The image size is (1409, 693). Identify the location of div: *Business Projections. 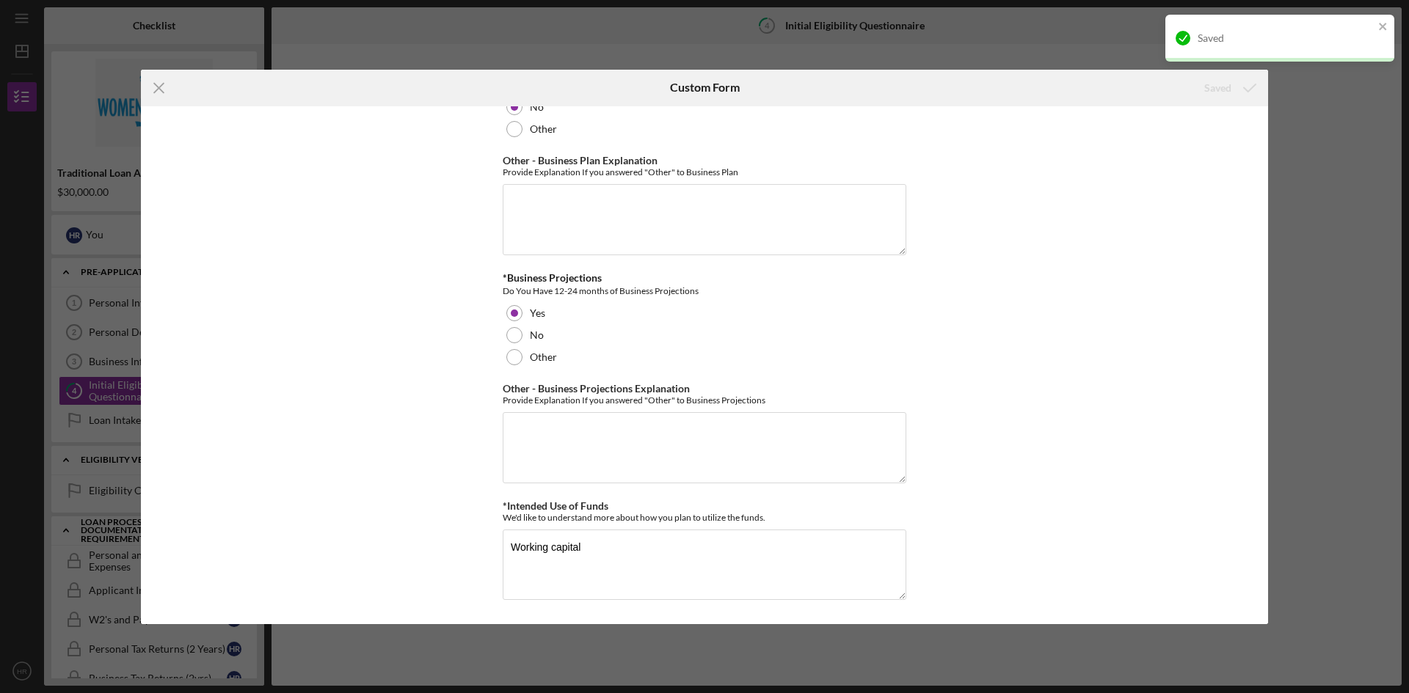
(704, 278).